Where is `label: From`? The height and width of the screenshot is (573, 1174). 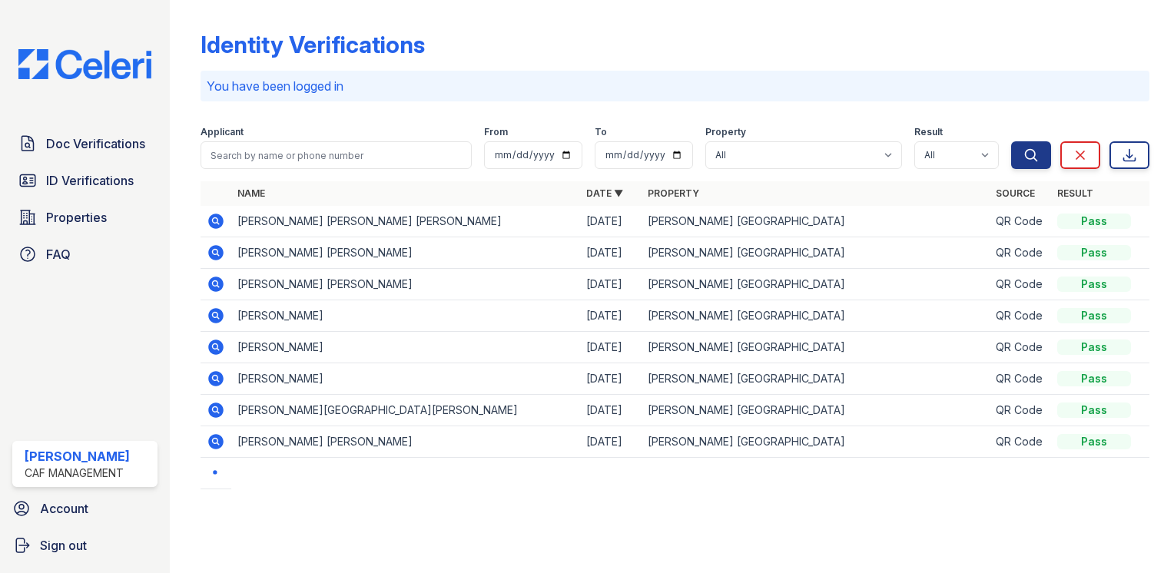 label: From is located at coordinates (496, 132).